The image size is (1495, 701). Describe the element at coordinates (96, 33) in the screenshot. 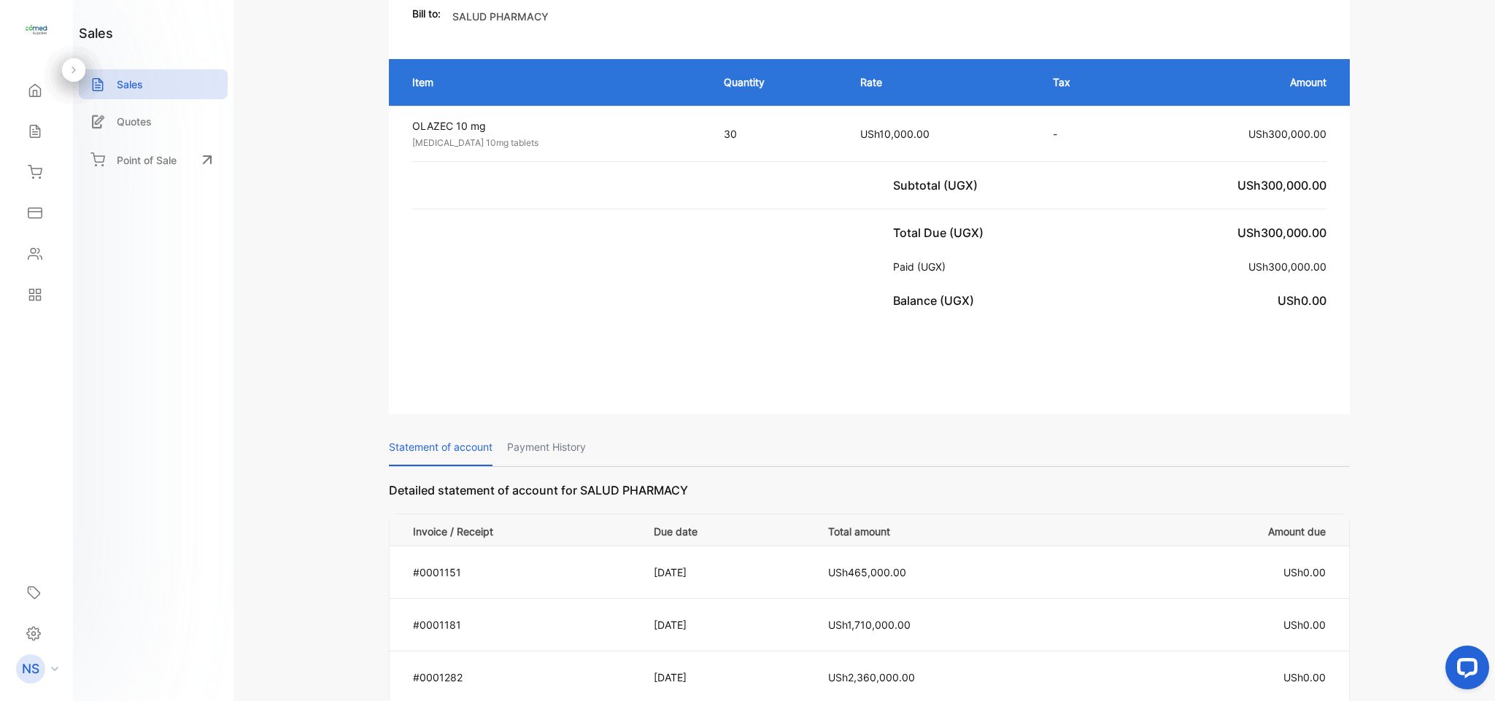

I see `h1: sales` at that location.